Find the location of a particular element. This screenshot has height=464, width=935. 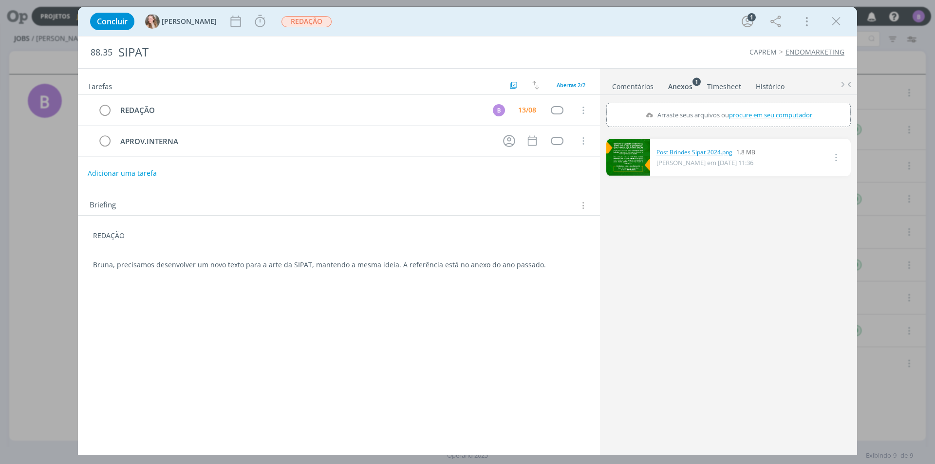

div: dialog is located at coordinates (468, 231).